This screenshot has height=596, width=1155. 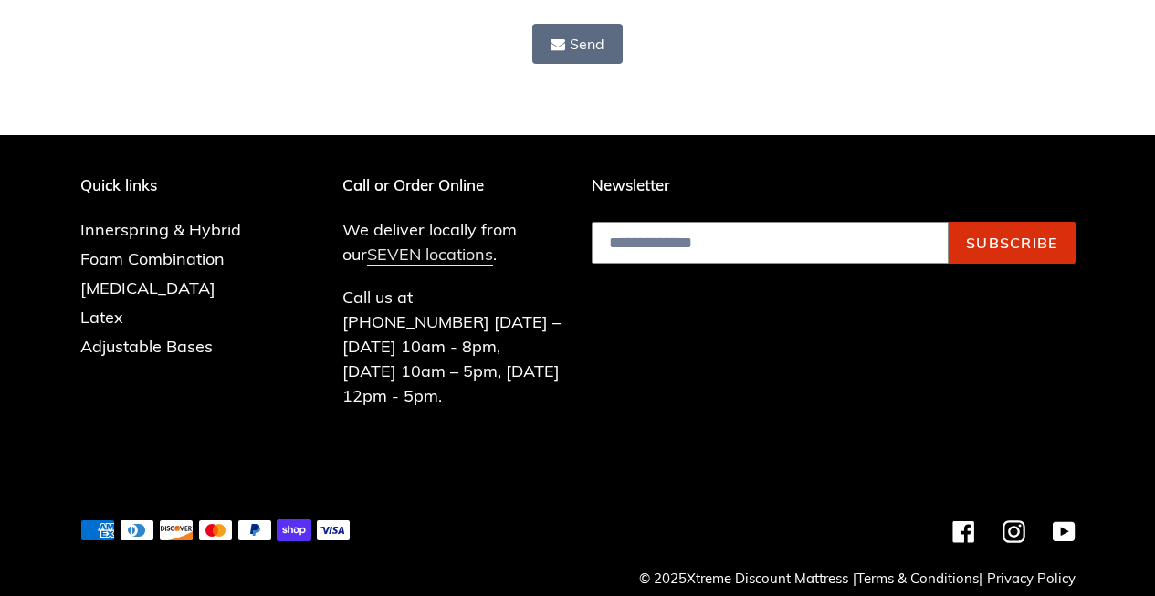 I want to click on a: Xtreme Discount Mattress, so click(x=767, y=578).